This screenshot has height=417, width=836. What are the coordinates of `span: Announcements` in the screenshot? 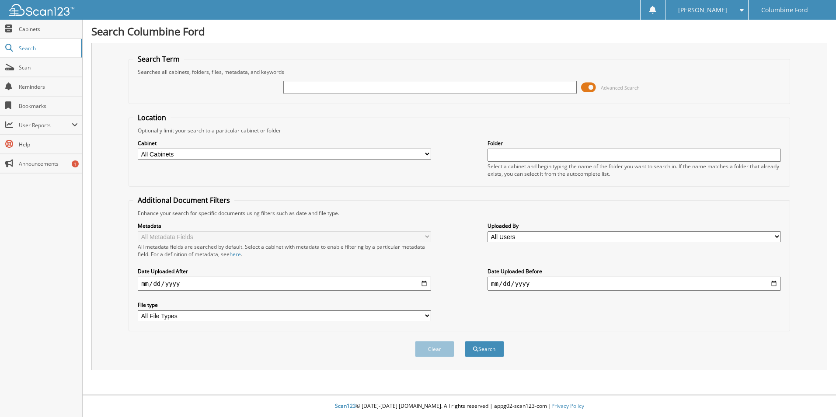 It's located at (48, 164).